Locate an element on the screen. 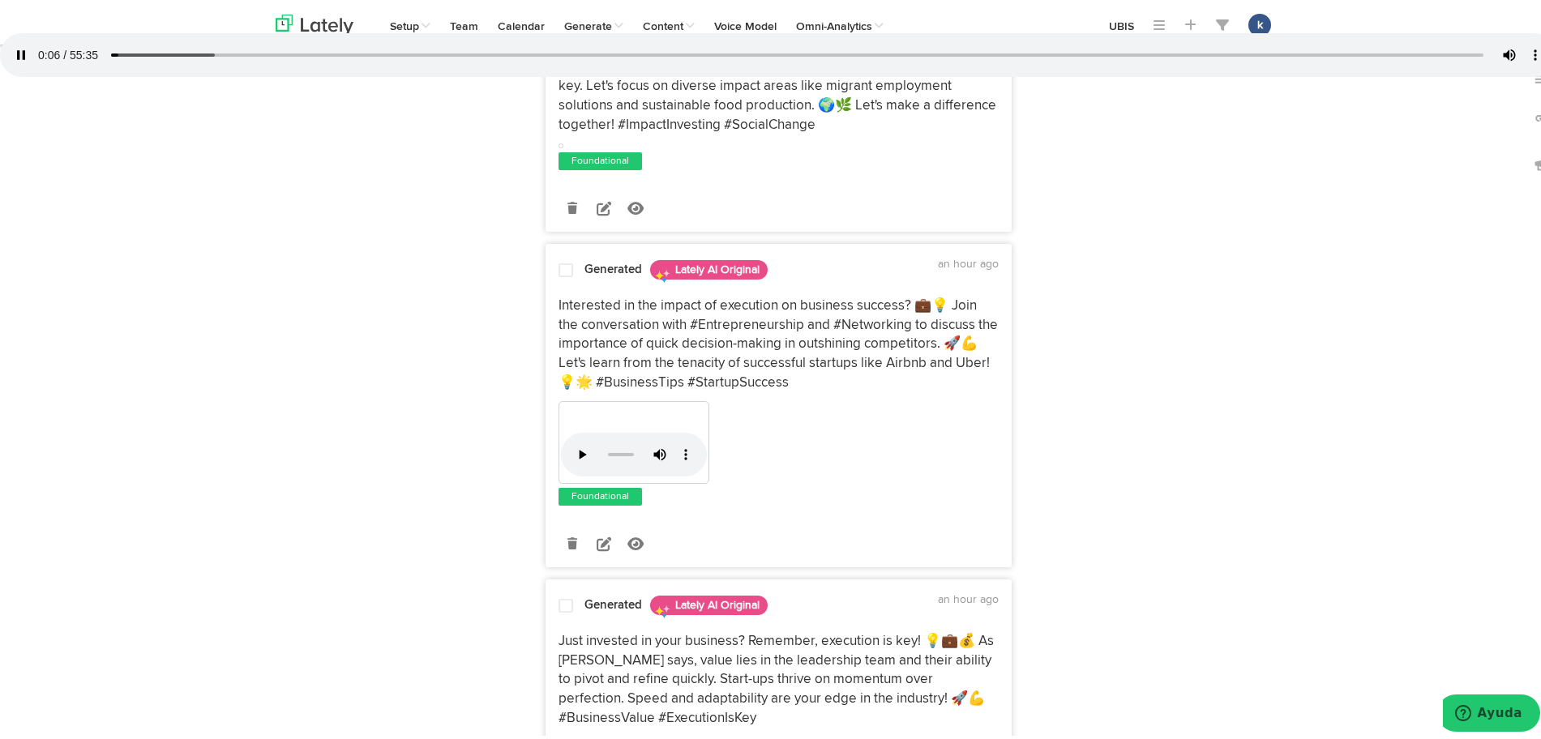 Image resolution: width=1541 pixels, height=739 pixels. p: Excited to share the evolution of impact investing! 💼💡 Impact investing isn't just about charity,... is located at coordinates (778, 73).